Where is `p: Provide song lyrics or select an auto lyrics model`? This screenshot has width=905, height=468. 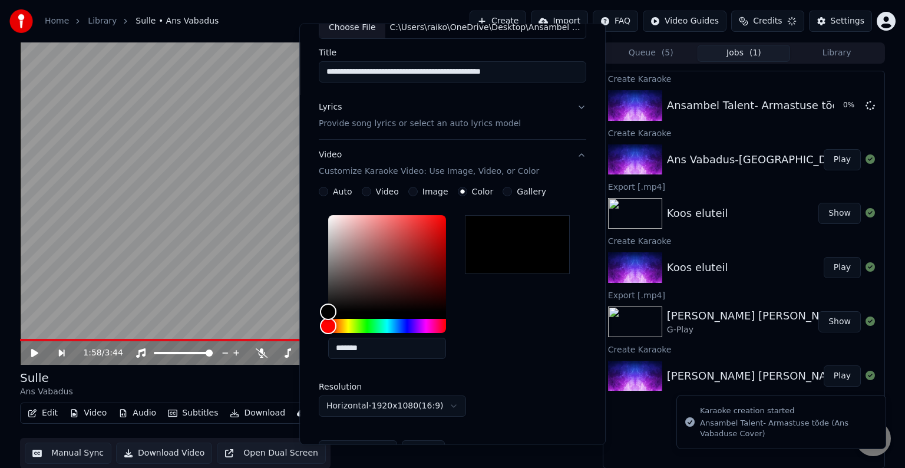
p: Provide song lyrics or select an auto lyrics model is located at coordinates (419, 124).